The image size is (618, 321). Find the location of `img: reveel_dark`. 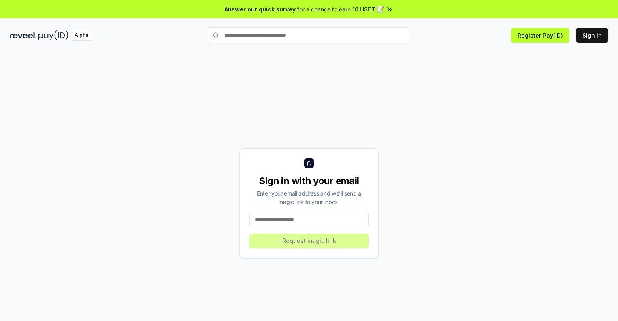

img: reveel_dark is located at coordinates (23, 35).